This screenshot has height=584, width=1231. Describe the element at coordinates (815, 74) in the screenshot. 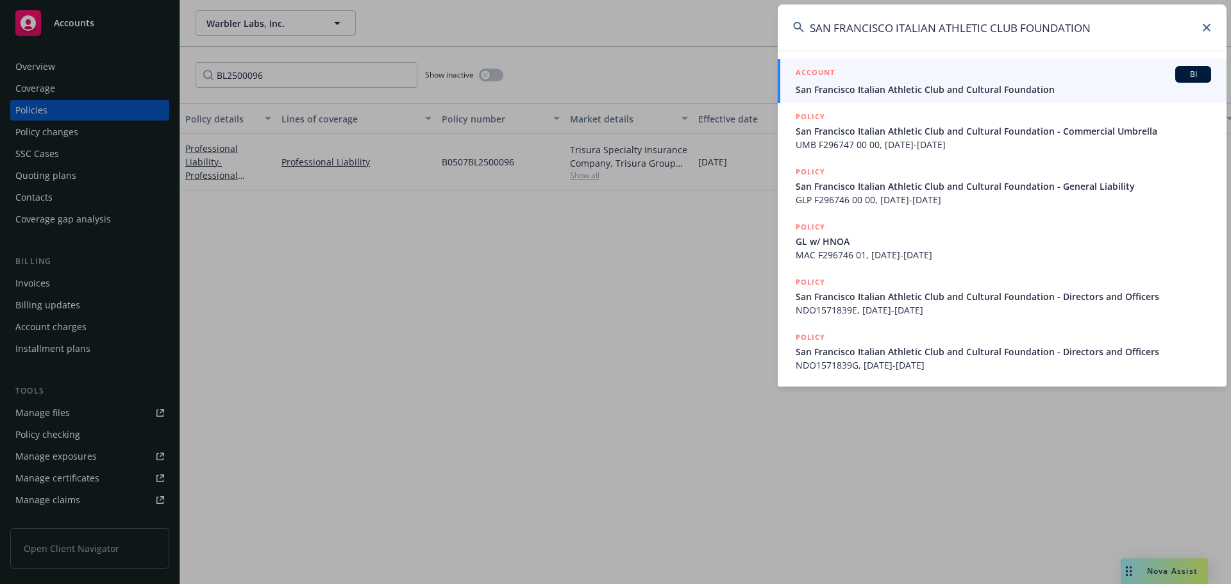

I see `h5: ACCOUNT` at that location.